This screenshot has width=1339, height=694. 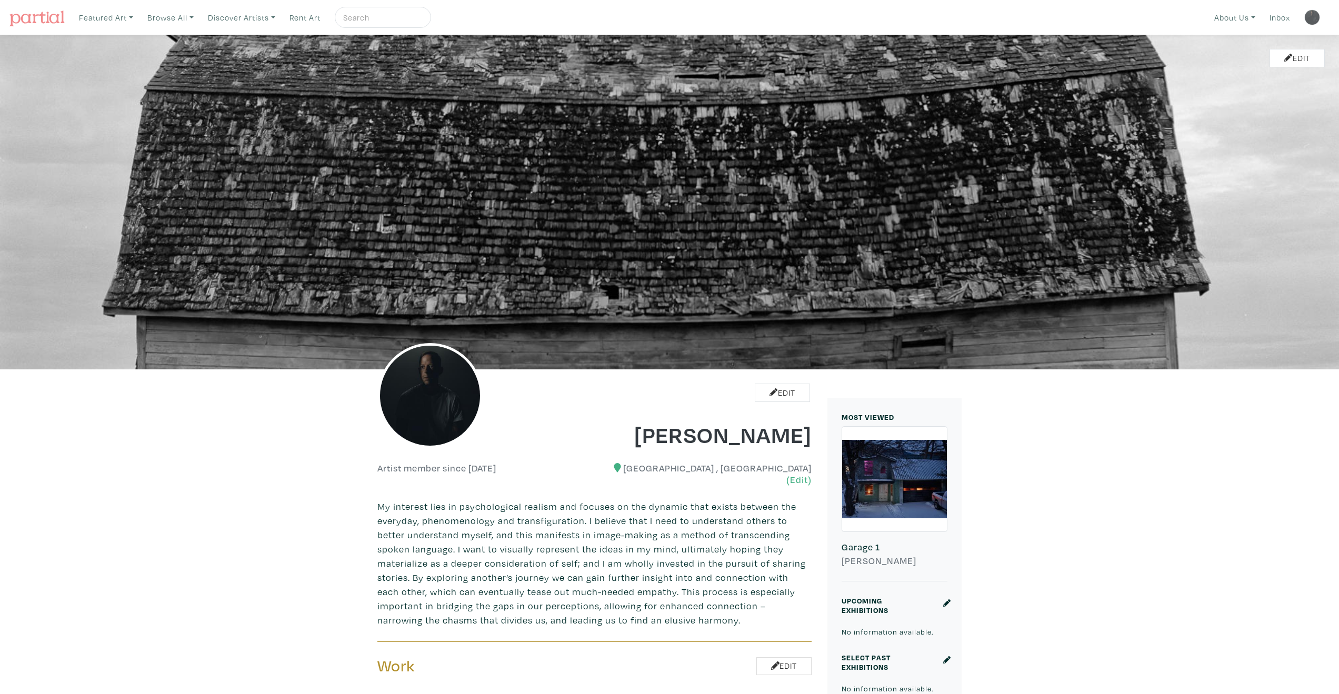 I want to click on h6: Garage 1, so click(x=894, y=547).